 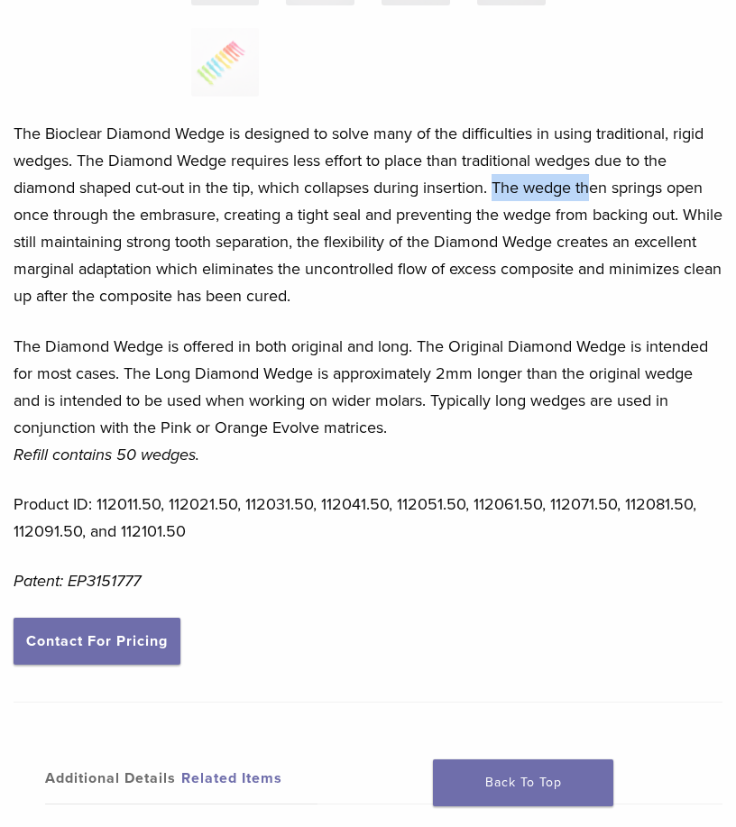 What do you see at coordinates (106, 455) in the screenshot?
I see `em: Refill contains 50 wedges.` at bounding box center [106, 455].